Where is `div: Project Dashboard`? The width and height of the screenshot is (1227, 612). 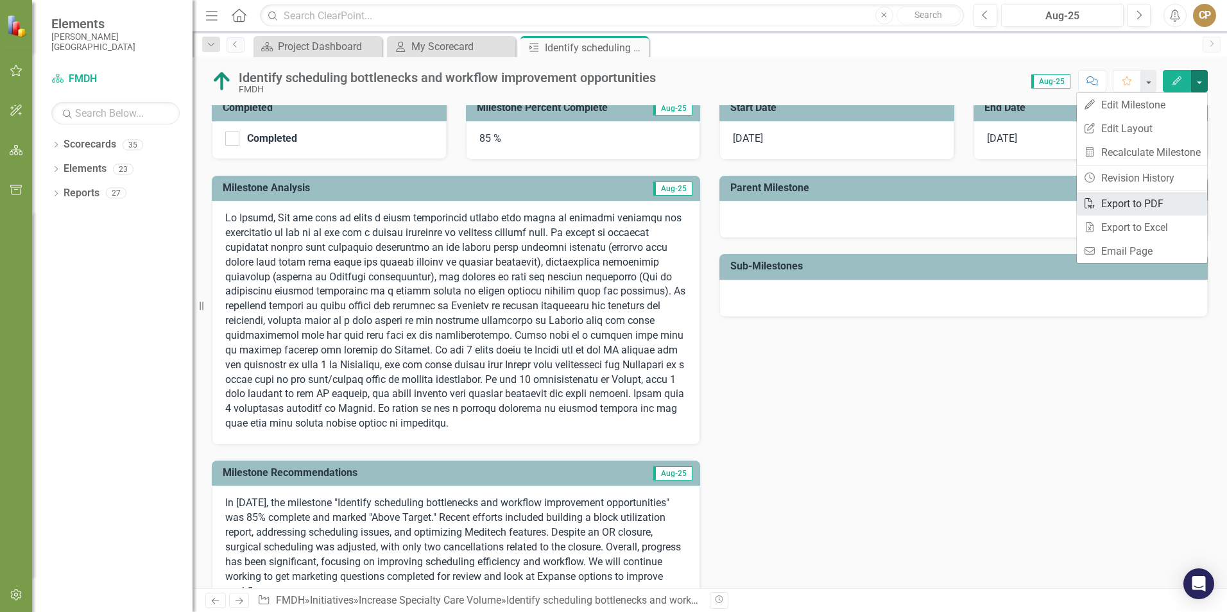 div: Project Dashboard is located at coordinates (328, 46).